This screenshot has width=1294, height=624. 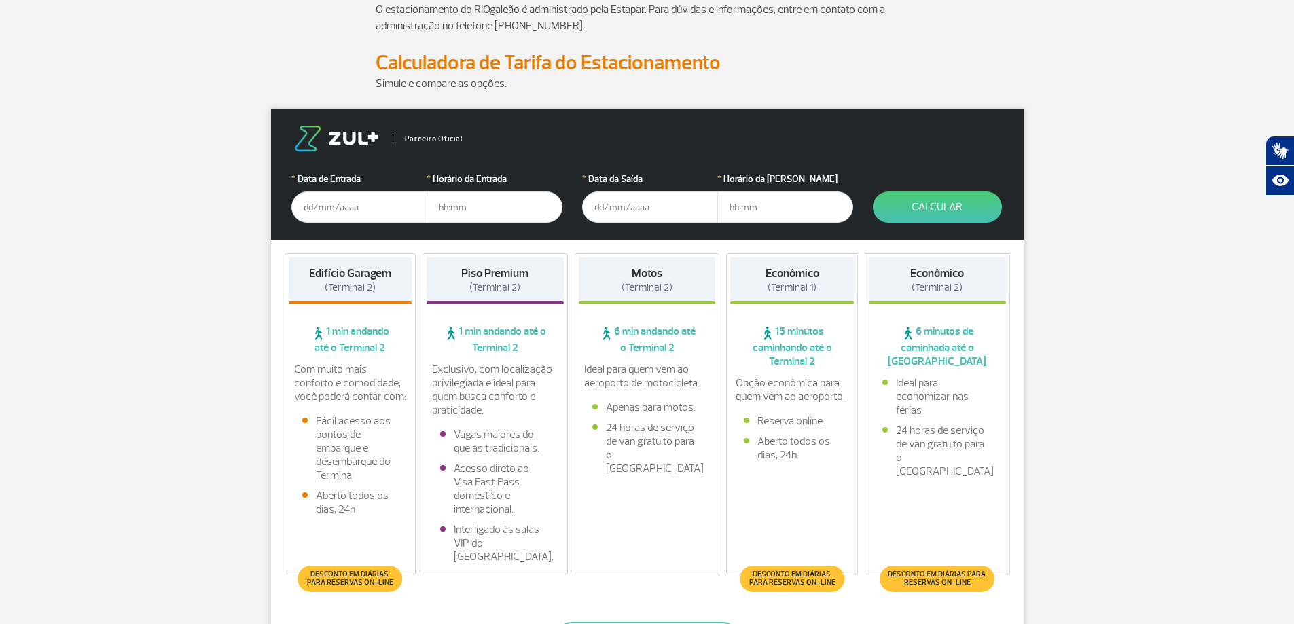 I want to click on li: Acesso direto ao Visa Fast Pass doméstico e internacional., so click(x=495, y=489).